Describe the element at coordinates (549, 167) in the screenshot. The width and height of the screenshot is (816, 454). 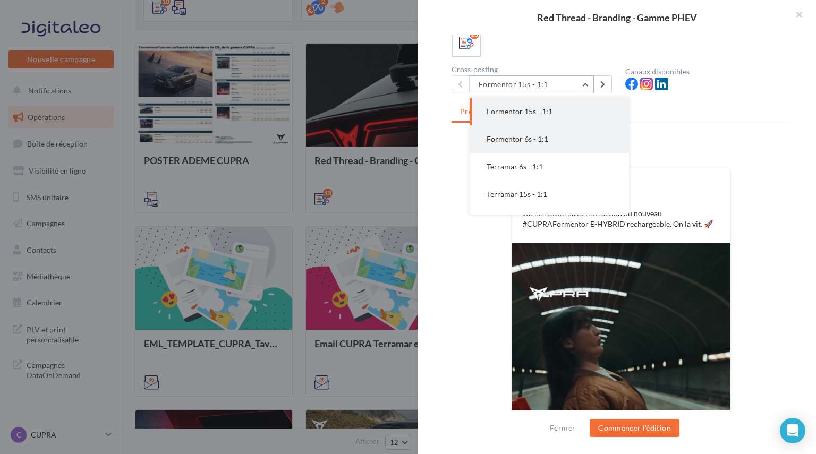
I see `button: Terramar 6s - 1:1` at that location.